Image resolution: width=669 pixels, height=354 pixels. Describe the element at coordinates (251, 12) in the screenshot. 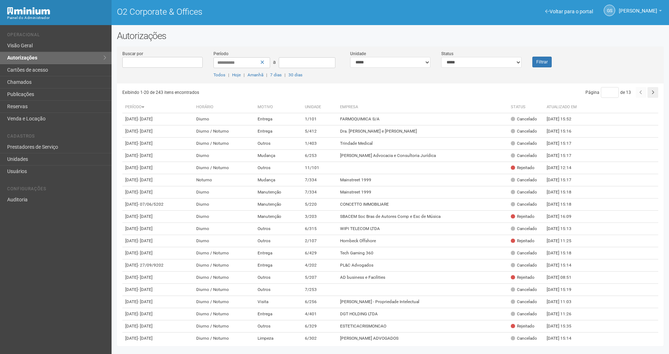

I see `h1: O2 Corporate & Offices` at that location.